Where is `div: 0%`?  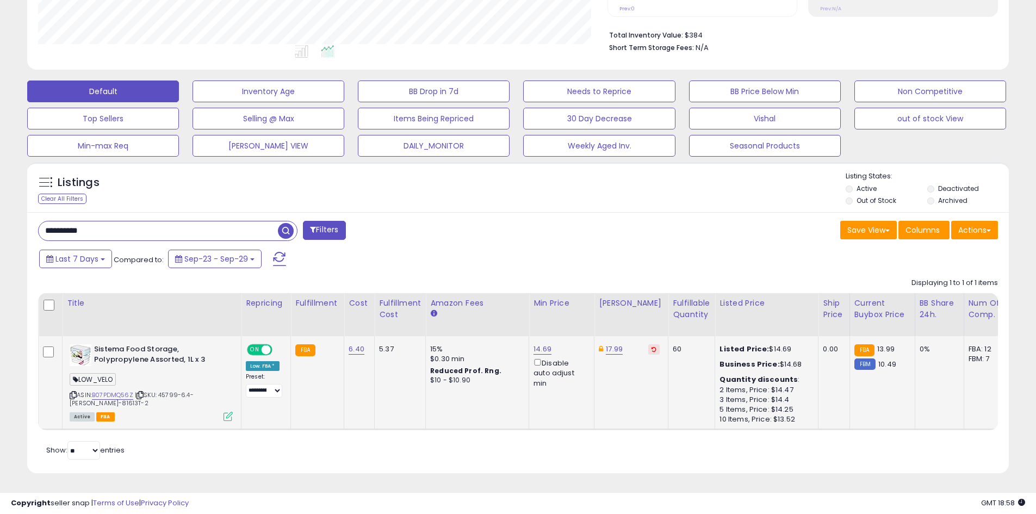 div: 0% is located at coordinates (937, 349).